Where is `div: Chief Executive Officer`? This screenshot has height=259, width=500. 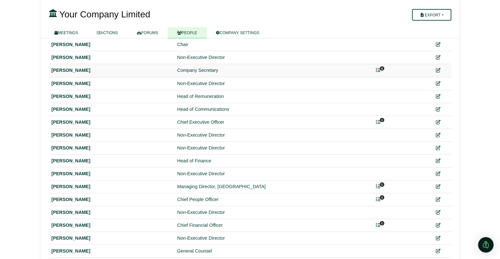
div: Chief Executive Officer is located at coordinates (273, 122).